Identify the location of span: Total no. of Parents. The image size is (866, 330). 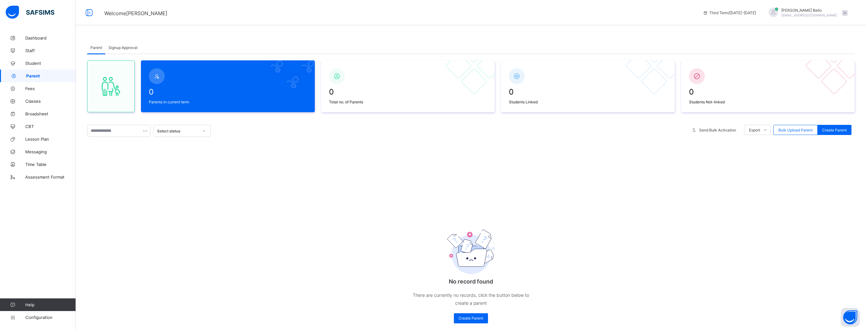
(408, 102).